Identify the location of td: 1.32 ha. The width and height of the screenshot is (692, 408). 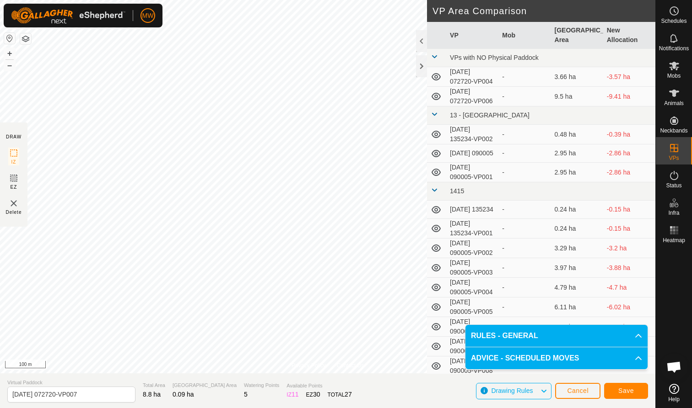
(577, 327).